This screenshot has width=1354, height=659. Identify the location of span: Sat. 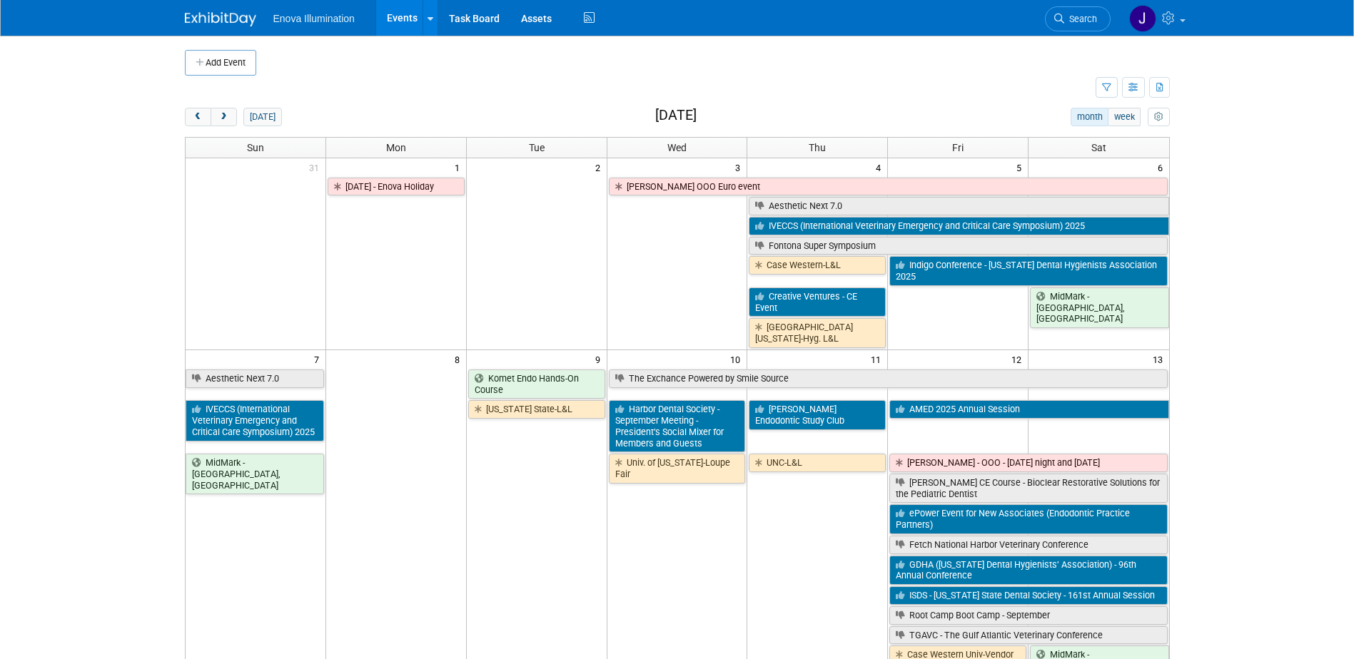
(1098, 148).